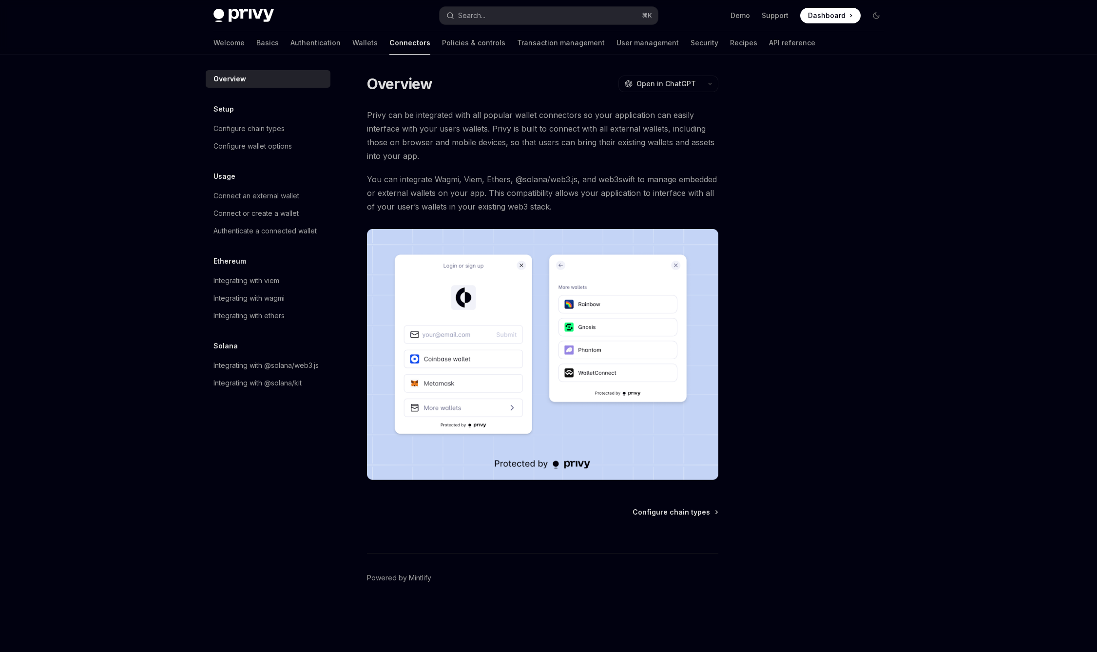 This screenshot has width=1097, height=652. Describe the element at coordinates (561, 43) in the screenshot. I see `a: Transaction management` at that location.